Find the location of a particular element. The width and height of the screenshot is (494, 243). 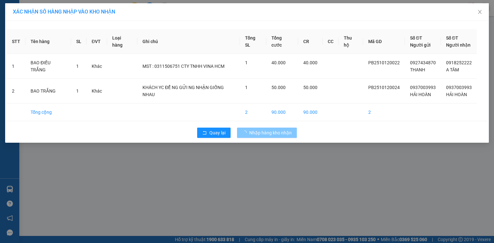

div: PHÁT is located at coordinates (25, 25).